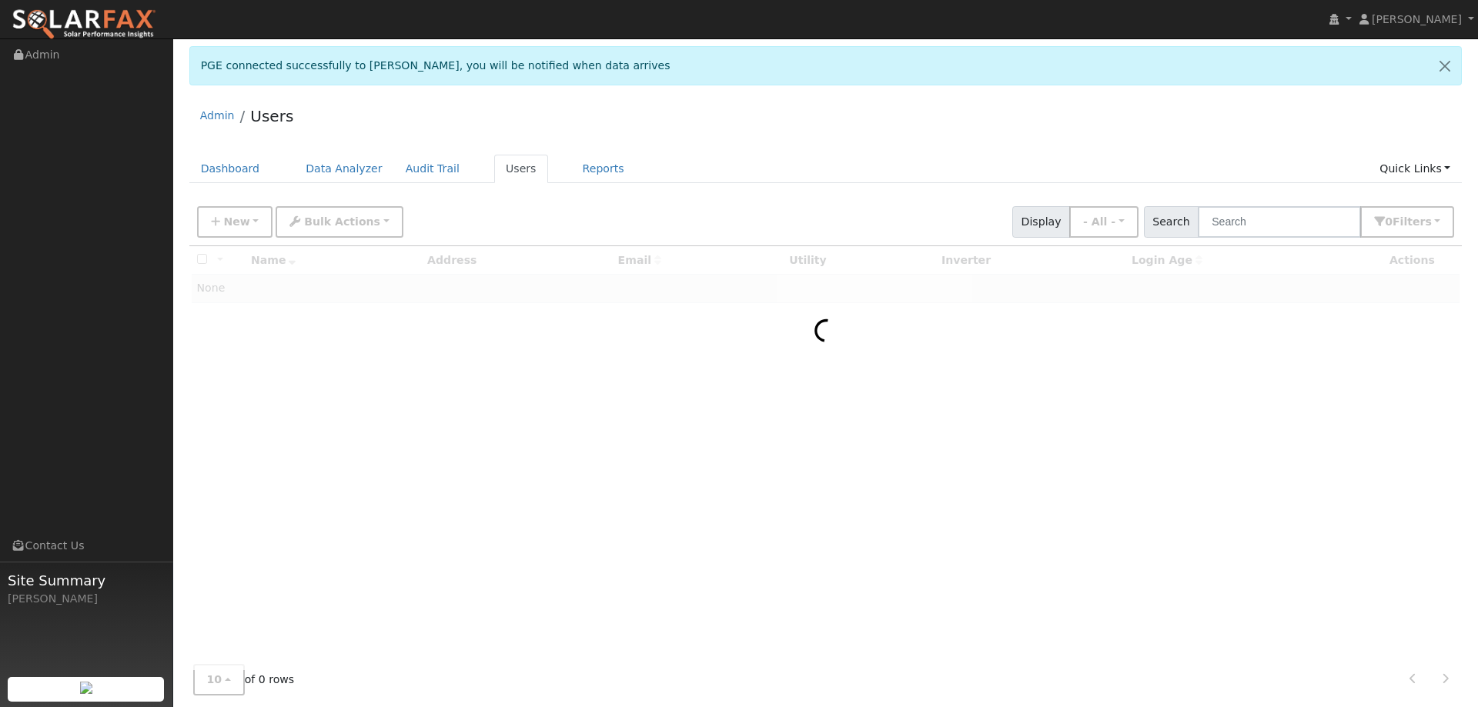 The height and width of the screenshot is (707, 1478). Describe the element at coordinates (1428, 222) in the screenshot. I see `span: s` at that location.